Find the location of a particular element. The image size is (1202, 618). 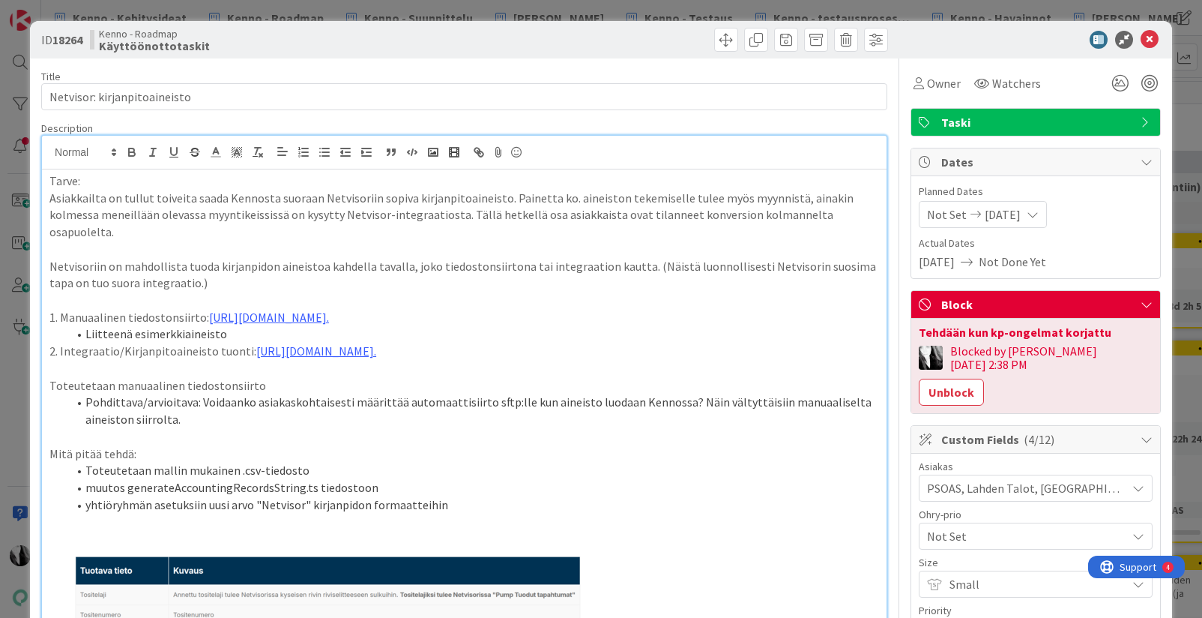

div: Priority is located at coordinates (1036, 610).